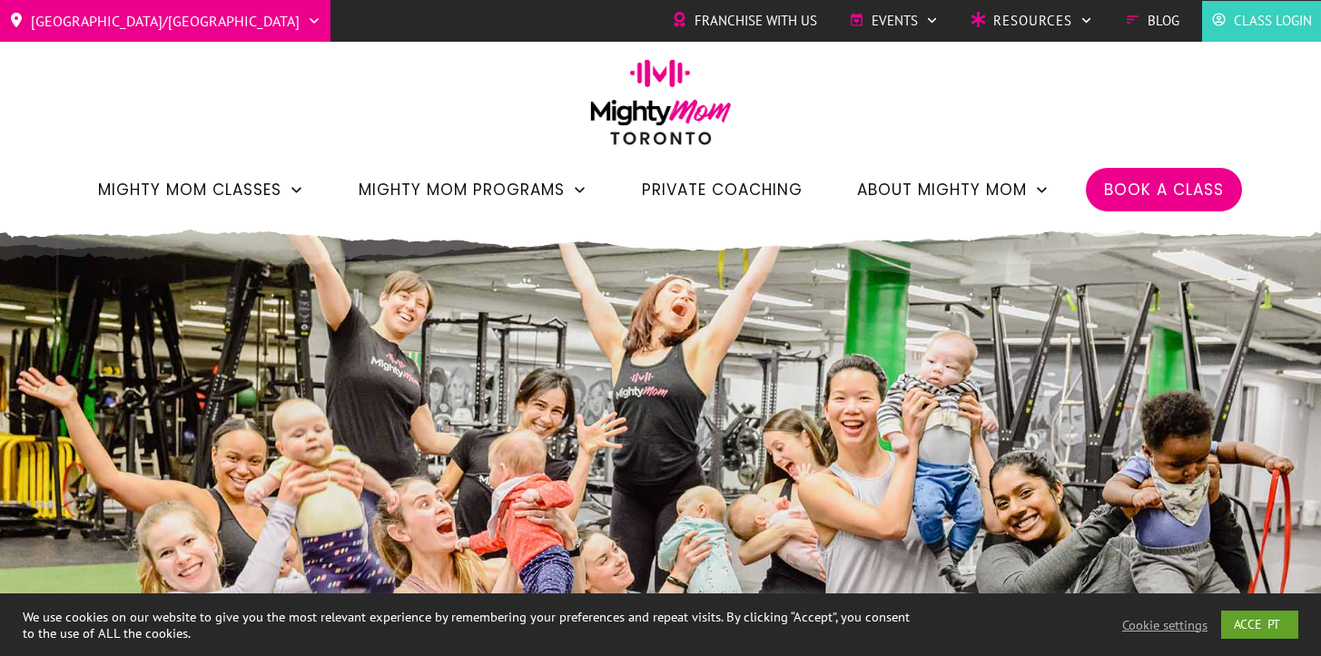 Image resolution: width=1321 pixels, height=656 pixels. Describe the element at coordinates (722, 190) in the screenshot. I see `a: Private Coaching` at that location.